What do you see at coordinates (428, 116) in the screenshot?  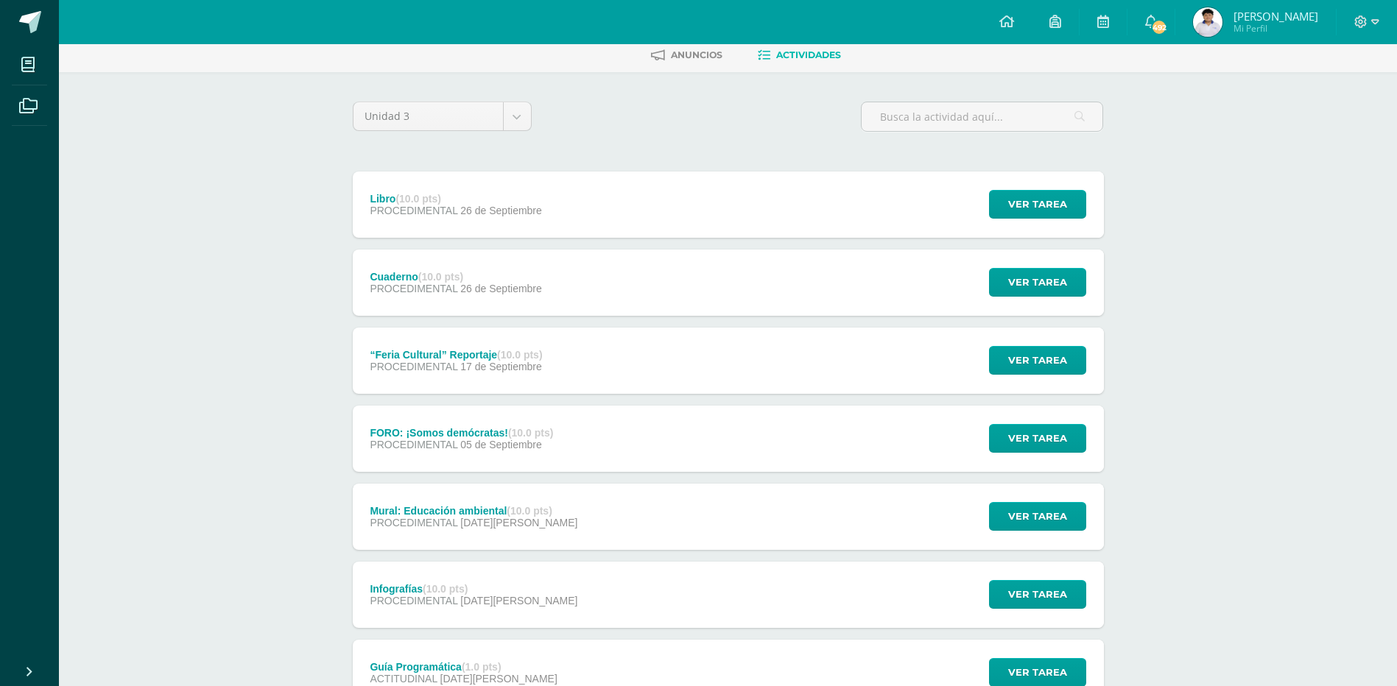 I see `span: Unidad 3` at bounding box center [428, 116].